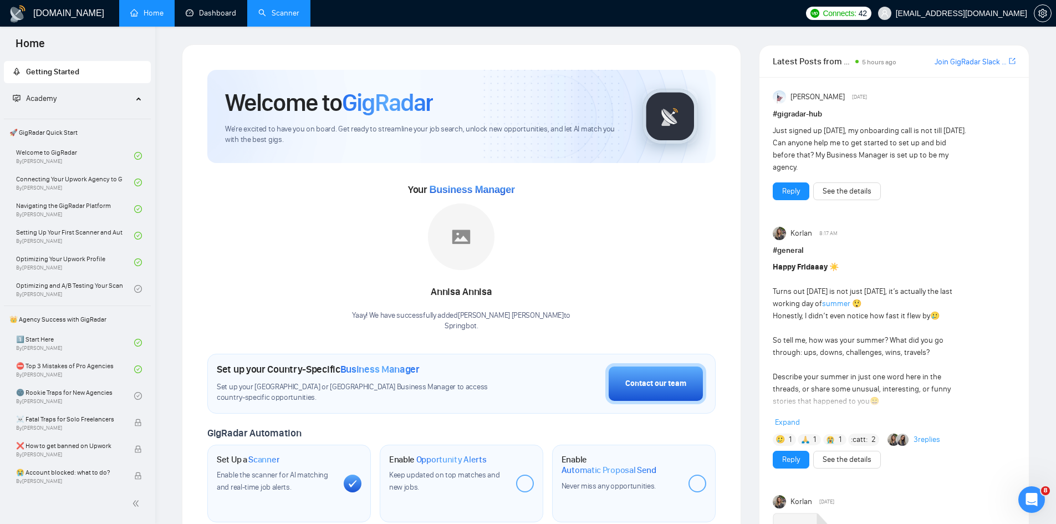 This screenshot has width=1056, height=524. I want to click on img: upwork-logo.png, so click(815, 13).